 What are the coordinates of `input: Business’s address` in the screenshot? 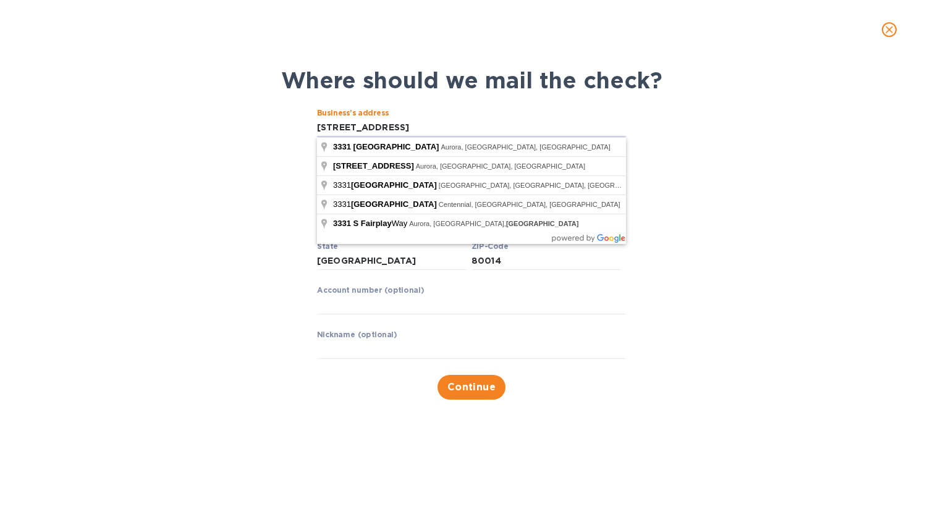 It's located at (472, 128).